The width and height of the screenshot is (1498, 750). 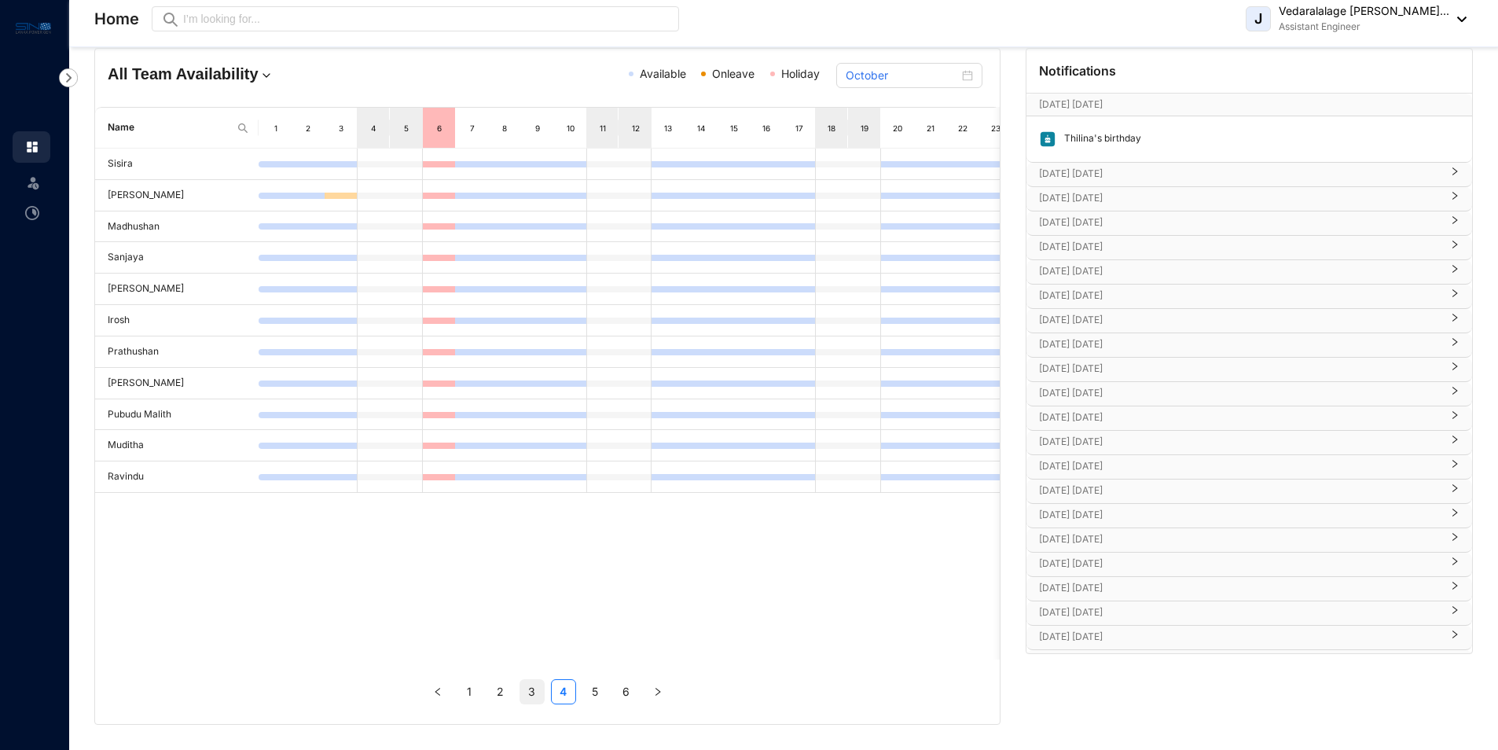 I want to click on img: home.c6720e0a13eba0172344.svg, so click(x=32, y=147).